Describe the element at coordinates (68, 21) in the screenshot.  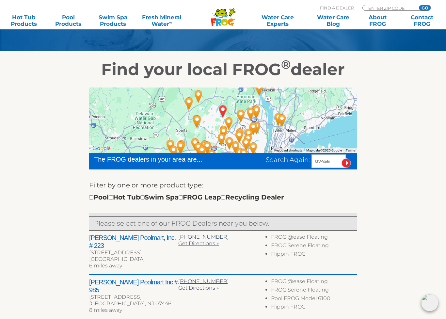
I see `a: PoolProducts` at that location.